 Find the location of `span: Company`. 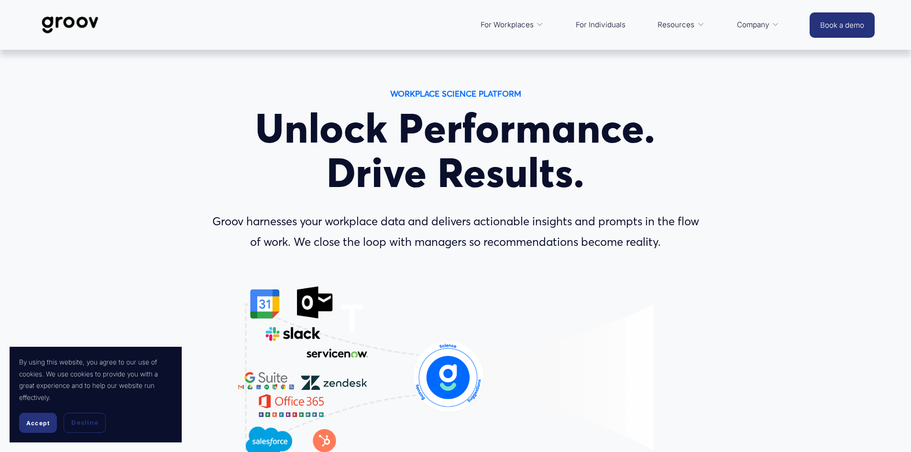

span: Company is located at coordinates (753, 25).